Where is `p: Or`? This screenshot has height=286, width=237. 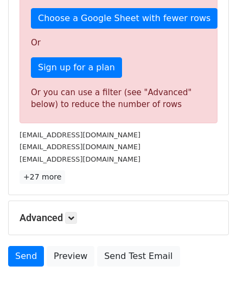
p: Or is located at coordinates (118, 43).